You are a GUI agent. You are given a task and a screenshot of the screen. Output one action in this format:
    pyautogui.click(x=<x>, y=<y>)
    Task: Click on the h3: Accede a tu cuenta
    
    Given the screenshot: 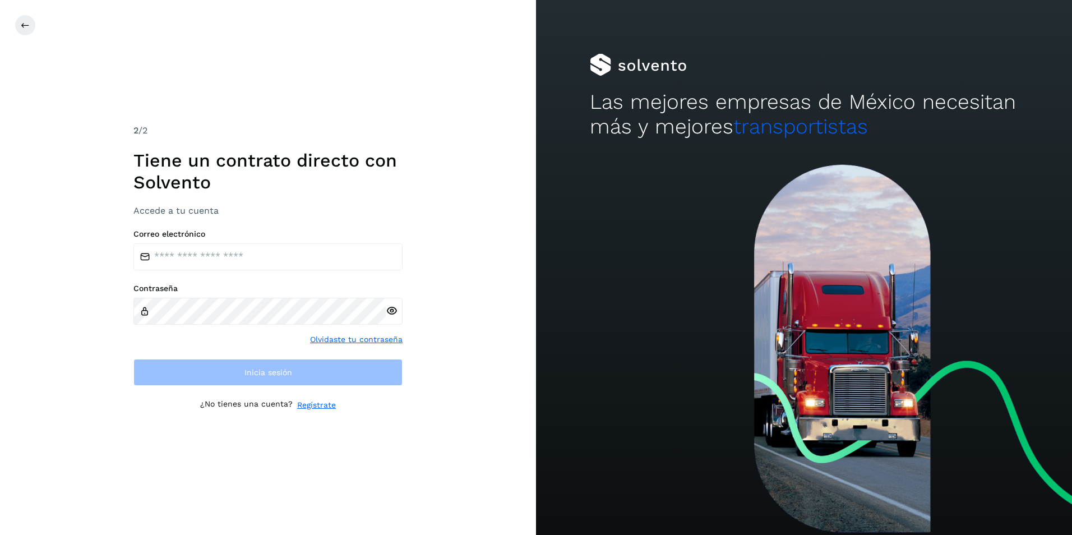 What is the action you would take?
    pyautogui.click(x=268, y=210)
    